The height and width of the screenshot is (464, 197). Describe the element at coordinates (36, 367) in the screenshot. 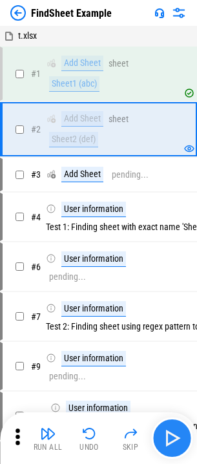

I see `span: # 9` at that location.